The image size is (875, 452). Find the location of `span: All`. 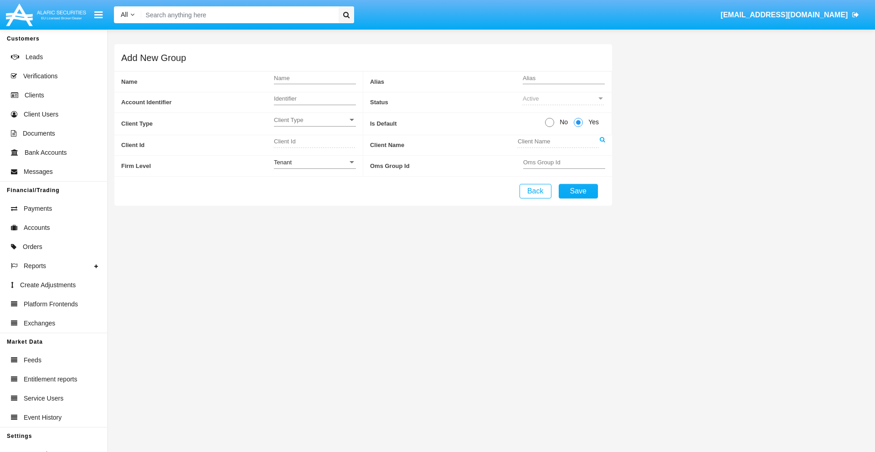

span: All is located at coordinates (124, 15).